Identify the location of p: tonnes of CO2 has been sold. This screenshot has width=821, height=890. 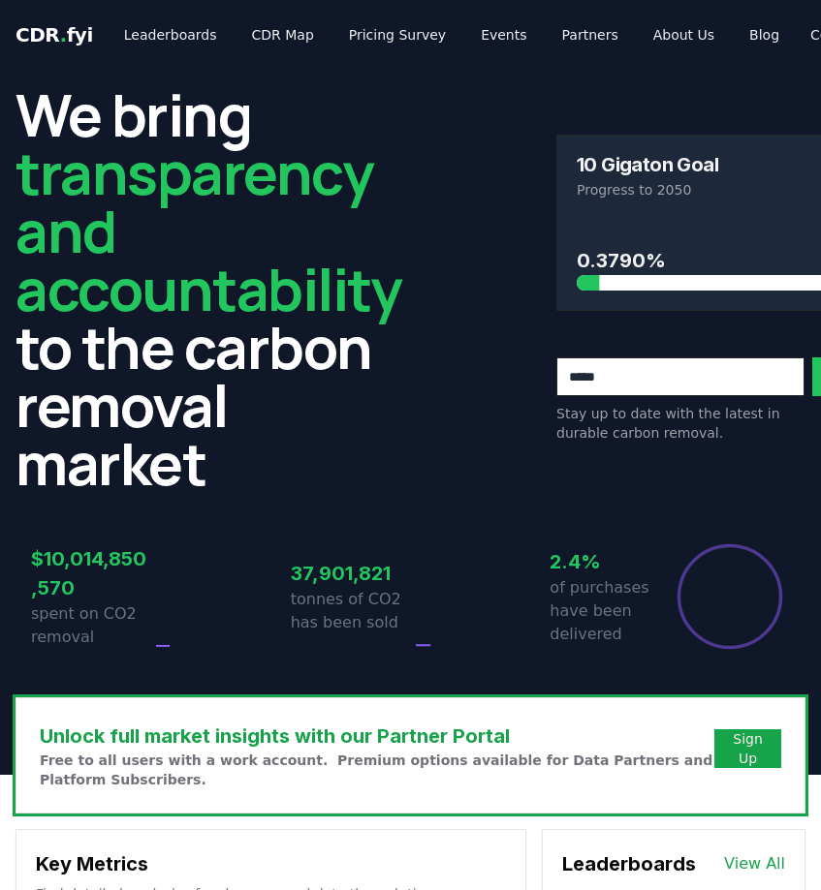
(351, 611).